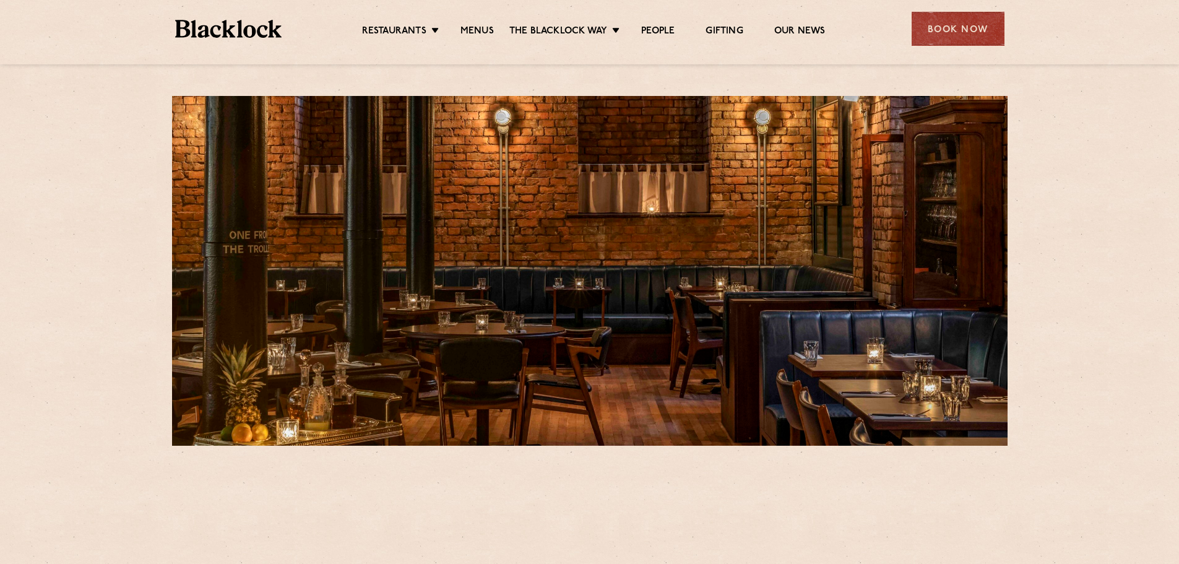 The width and height of the screenshot is (1179, 564). What do you see at coordinates (558, 32) in the screenshot?
I see `a: The Blacklock Way` at bounding box center [558, 32].